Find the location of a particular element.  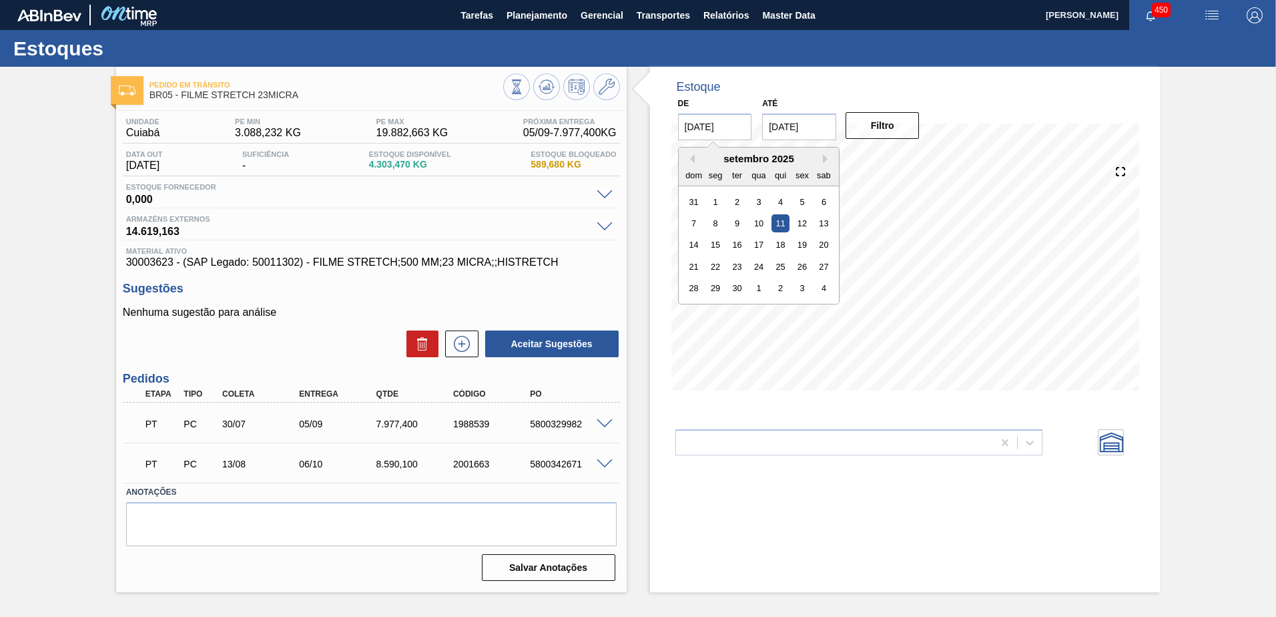

span: 05/09 - 7.977,400 KG is located at coordinates (570, 133).